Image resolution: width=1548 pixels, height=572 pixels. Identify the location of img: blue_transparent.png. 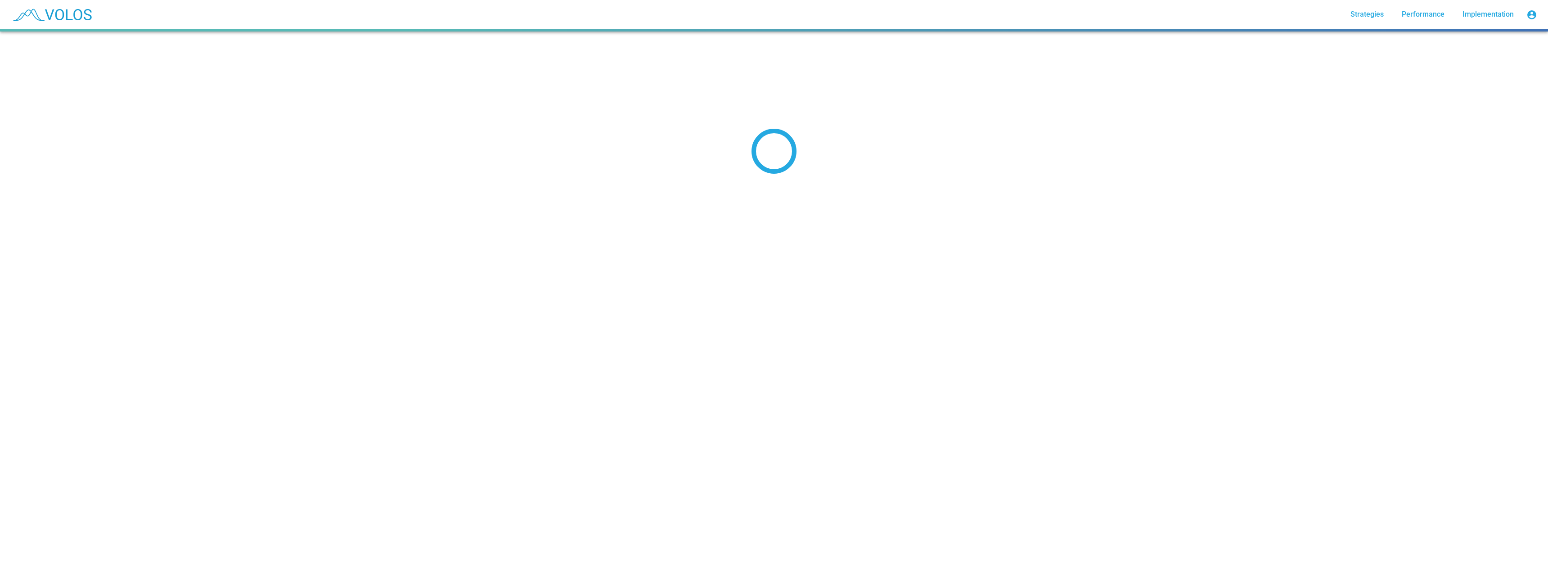
(52, 14).